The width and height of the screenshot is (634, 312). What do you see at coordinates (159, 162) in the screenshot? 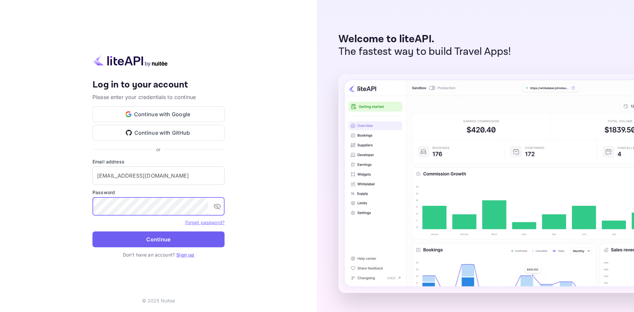
I see `label: Email address` at bounding box center [159, 162].